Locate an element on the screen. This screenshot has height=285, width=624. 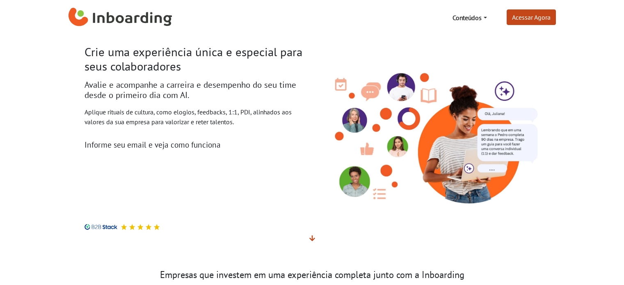
img: B2B Stack logo is located at coordinates (101, 227).